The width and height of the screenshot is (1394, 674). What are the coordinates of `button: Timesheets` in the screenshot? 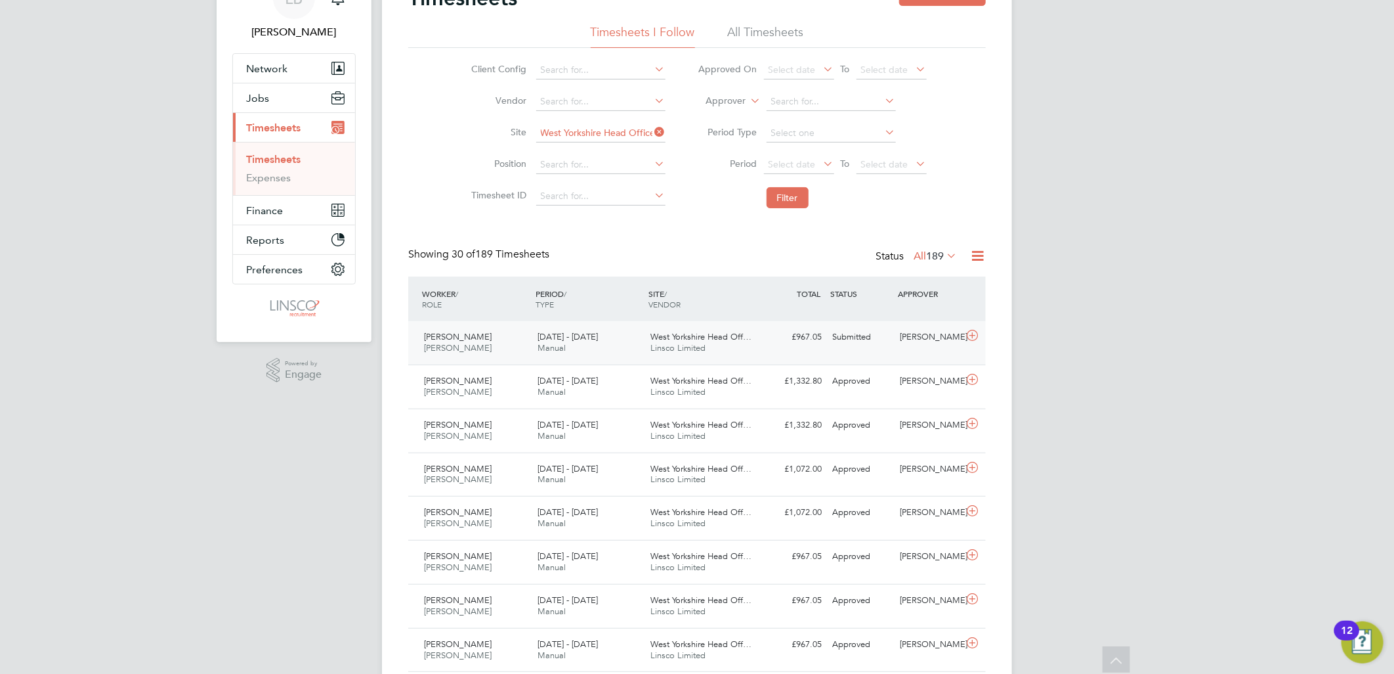 It's located at (294, 127).